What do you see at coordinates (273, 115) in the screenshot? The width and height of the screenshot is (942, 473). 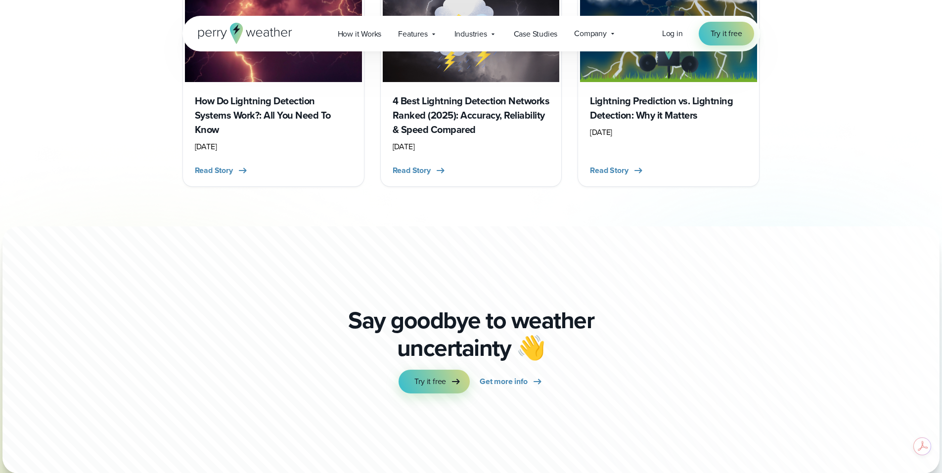 I see `h3: How Do Lightning Detection Systems Work?: All You Need To Know` at bounding box center [273, 115].